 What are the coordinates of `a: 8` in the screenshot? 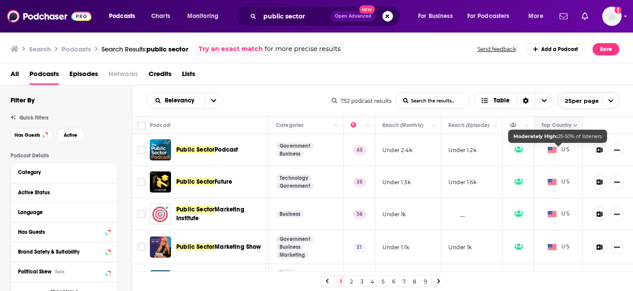 It's located at (415, 281).